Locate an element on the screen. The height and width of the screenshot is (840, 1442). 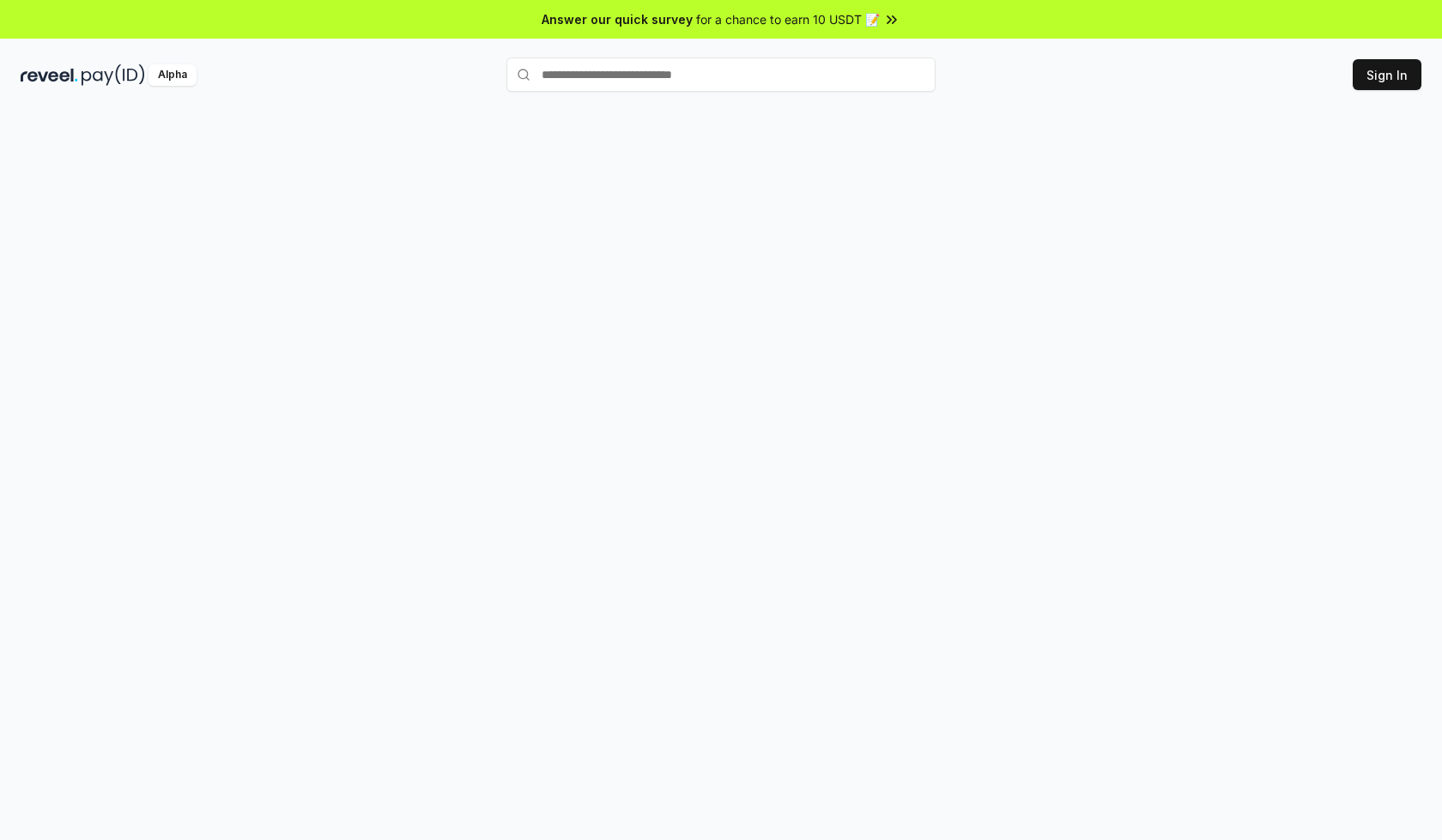
img: pay_id is located at coordinates (113, 75).